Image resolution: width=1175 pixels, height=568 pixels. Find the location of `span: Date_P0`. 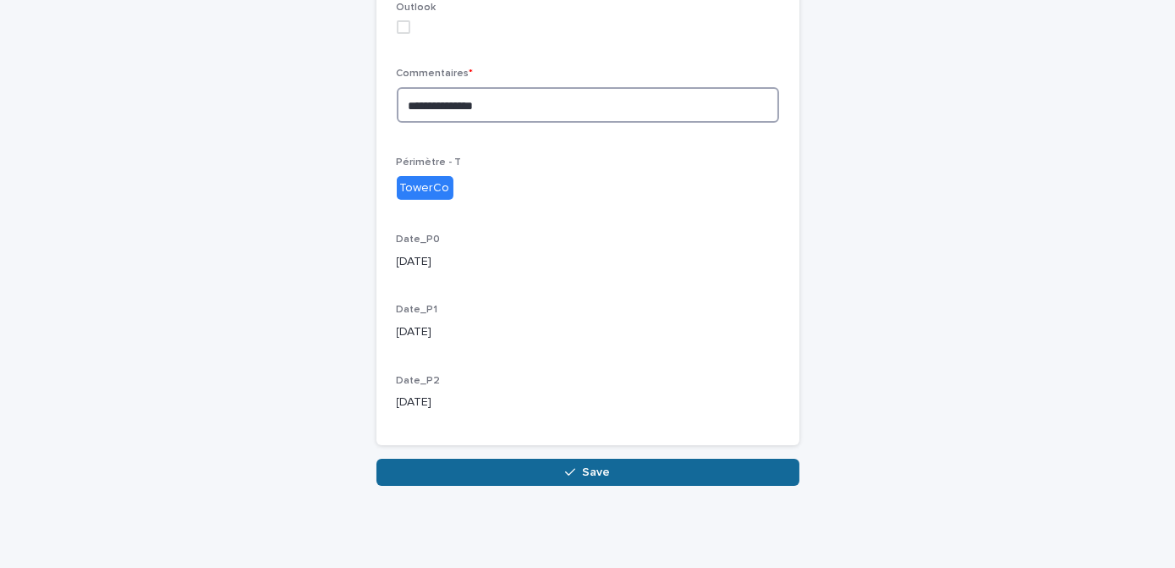

span: Date_P0 is located at coordinates (419, 239).